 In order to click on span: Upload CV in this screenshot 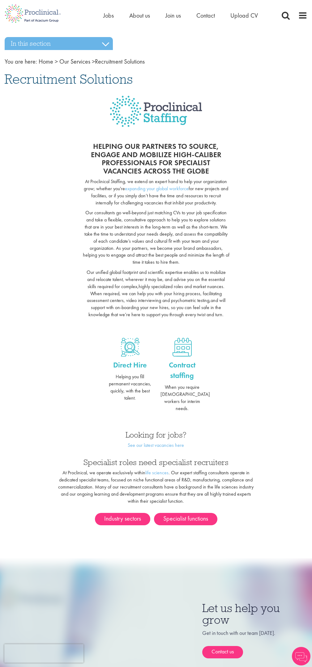, I will do `click(244, 15)`.